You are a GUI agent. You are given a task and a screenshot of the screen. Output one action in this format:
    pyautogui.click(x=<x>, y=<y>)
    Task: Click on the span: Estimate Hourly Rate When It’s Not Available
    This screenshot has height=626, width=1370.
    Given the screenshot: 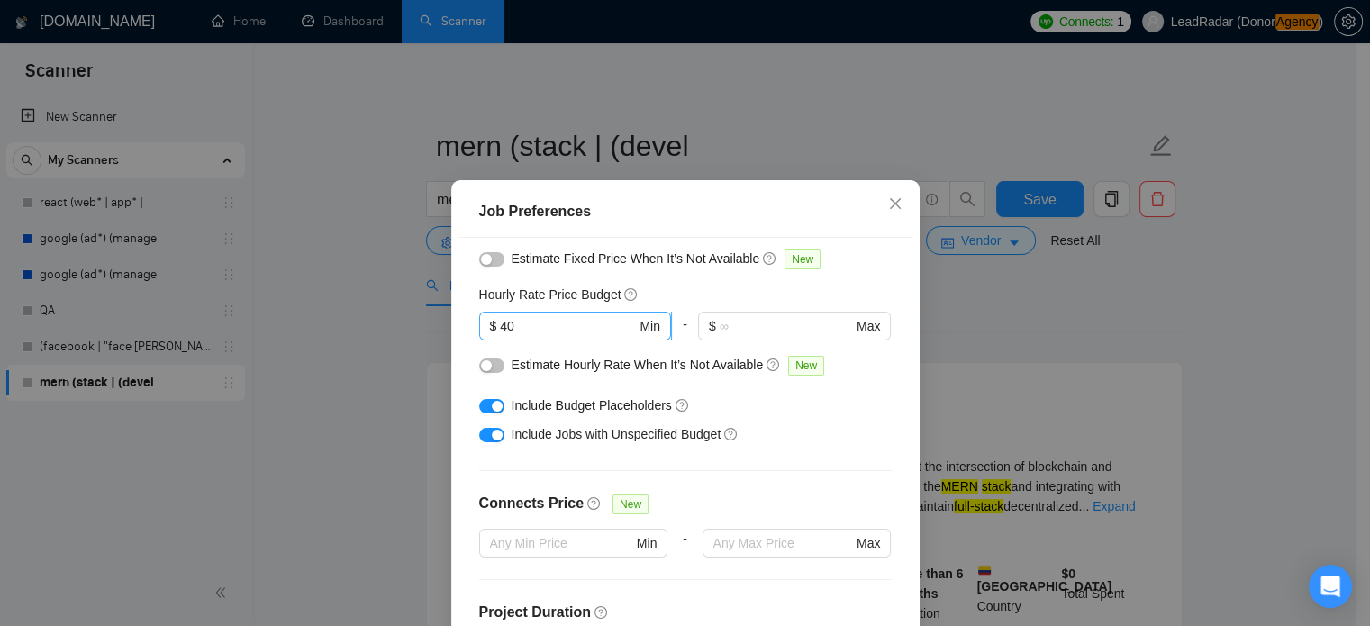 What is the action you would take?
    pyautogui.click(x=638, y=365)
    